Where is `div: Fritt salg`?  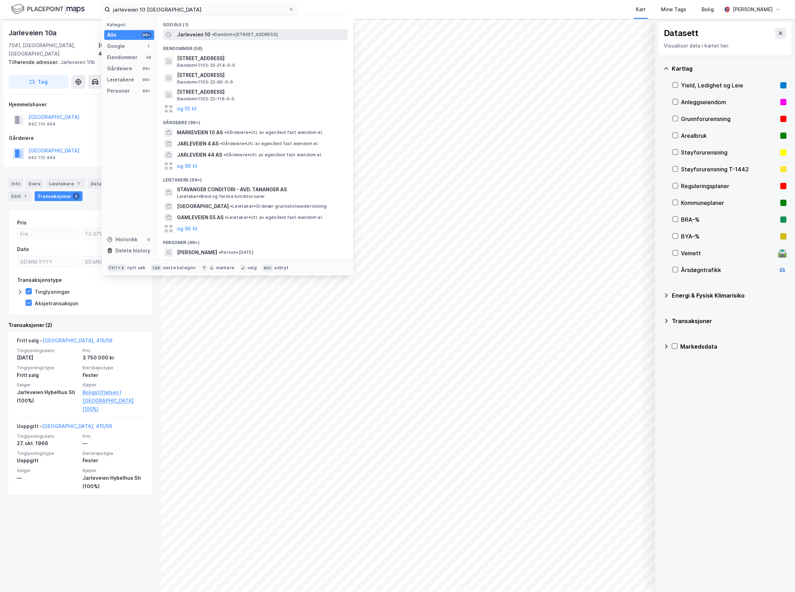
div: Fritt salg is located at coordinates (48, 375).